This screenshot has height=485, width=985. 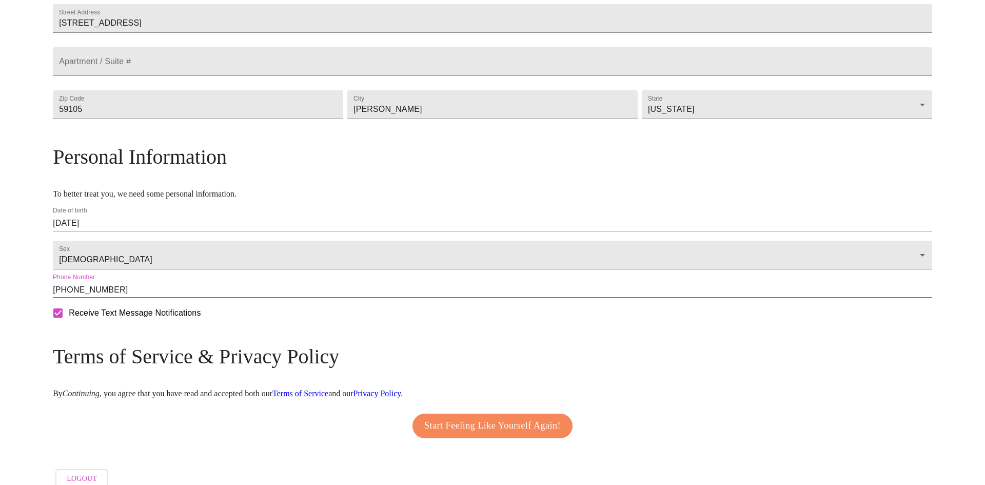 I want to click on label: Phone Number, so click(x=74, y=278).